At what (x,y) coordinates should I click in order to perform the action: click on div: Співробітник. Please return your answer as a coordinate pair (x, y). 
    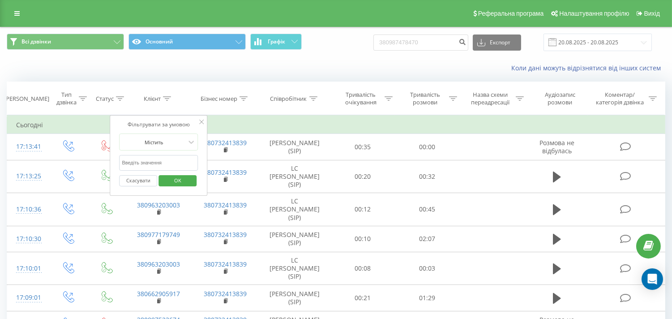
    Looking at the image, I should click on (289, 99).